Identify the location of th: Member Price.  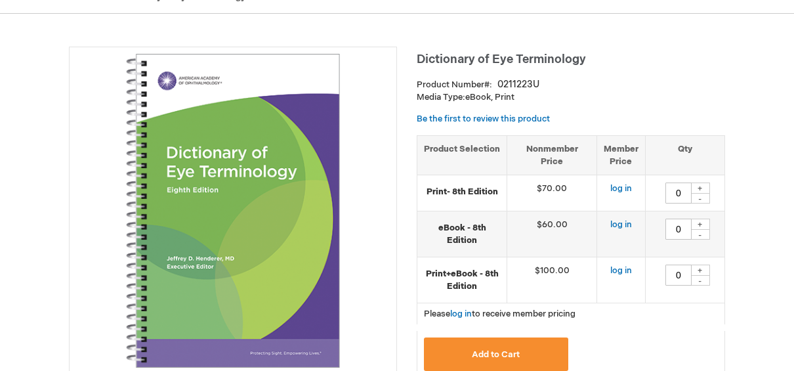
(621, 155).